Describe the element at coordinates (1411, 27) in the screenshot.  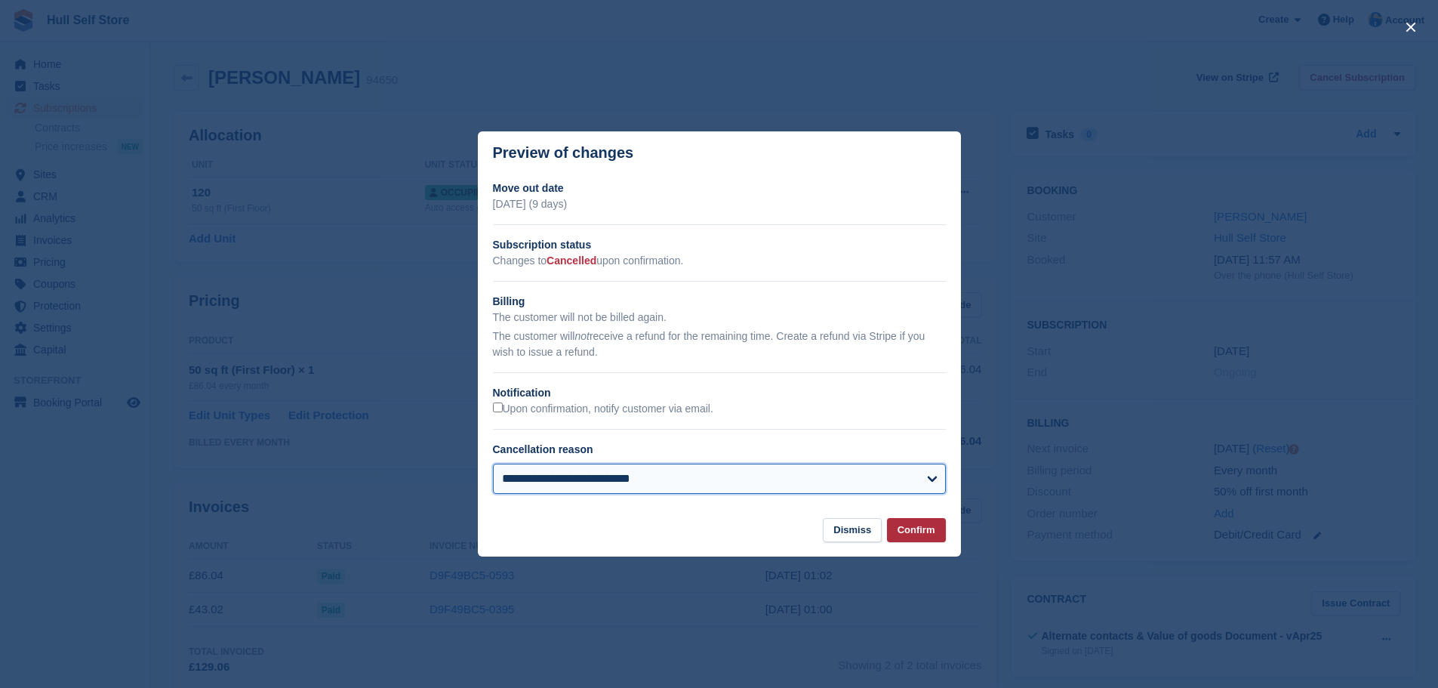
I see `button: close` at that location.